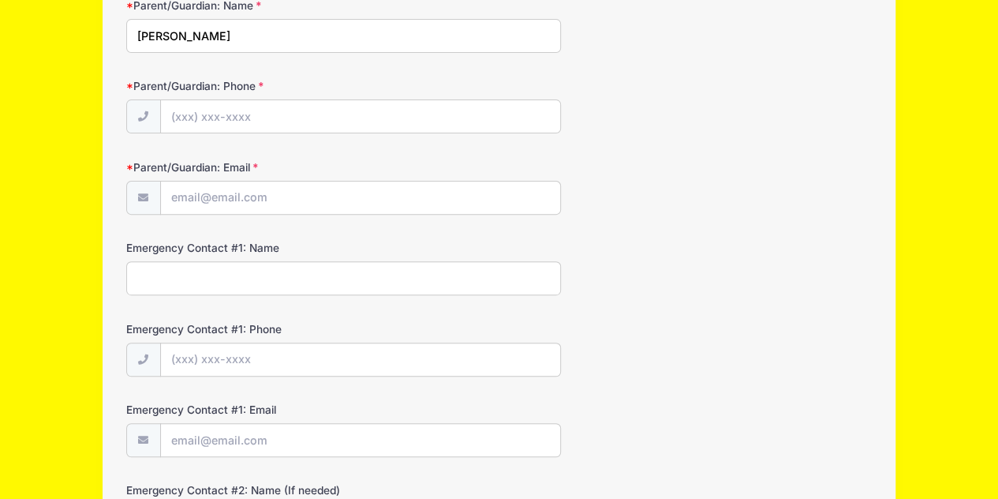 The image size is (998, 499). What do you see at coordinates (250, 86) in the screenshot?
I see `label: Parent/Guardian: Phone` at bounding box center [250, 86].